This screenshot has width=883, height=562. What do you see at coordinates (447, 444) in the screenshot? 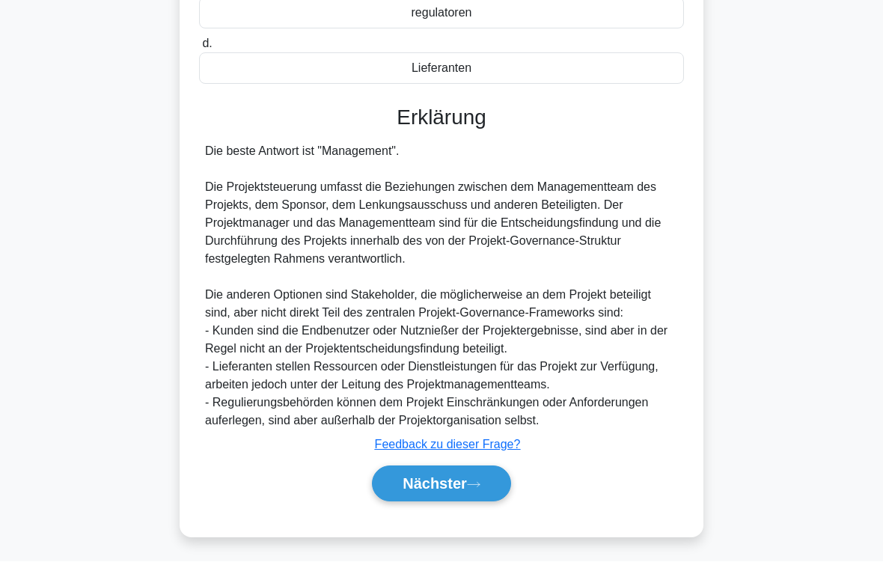
I see `a: Feedback zu dieser Frage?` at bounding box center [447, 444].